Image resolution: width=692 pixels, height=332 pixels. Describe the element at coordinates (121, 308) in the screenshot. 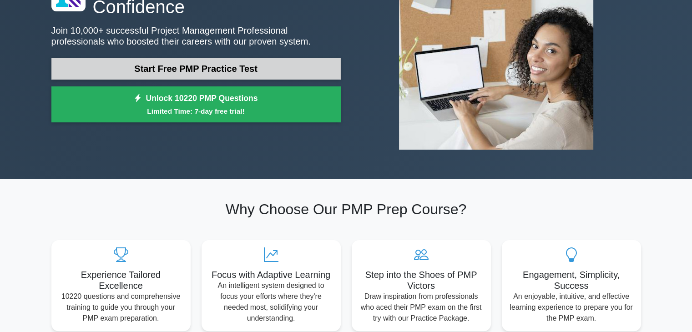

I see `p: 10220 questions and comprehensive training to guide you through your PMP exam preparation.` at that location.